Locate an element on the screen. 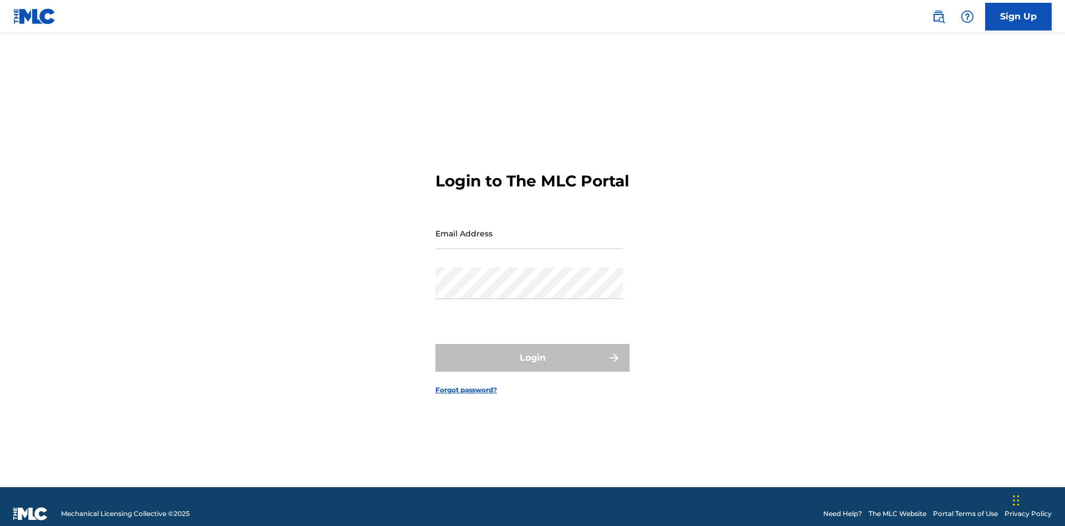 This screenshot has height=526, width=1065. img: search is located at coordinates (938, 17).